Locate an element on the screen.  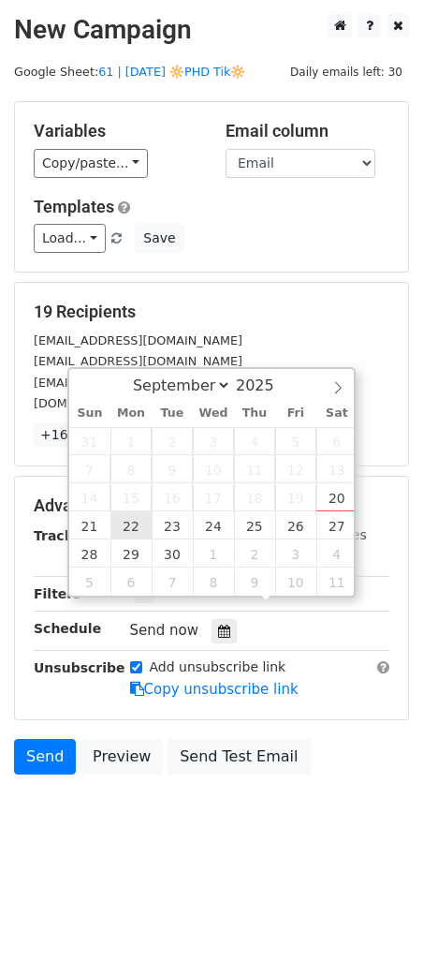
span: September 24, 2025 is located at coordinates (214, 526).